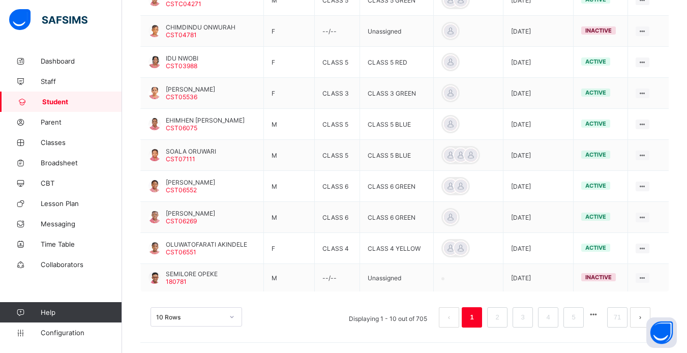  I want to click on td: CLASS 4, so click(337, 248).